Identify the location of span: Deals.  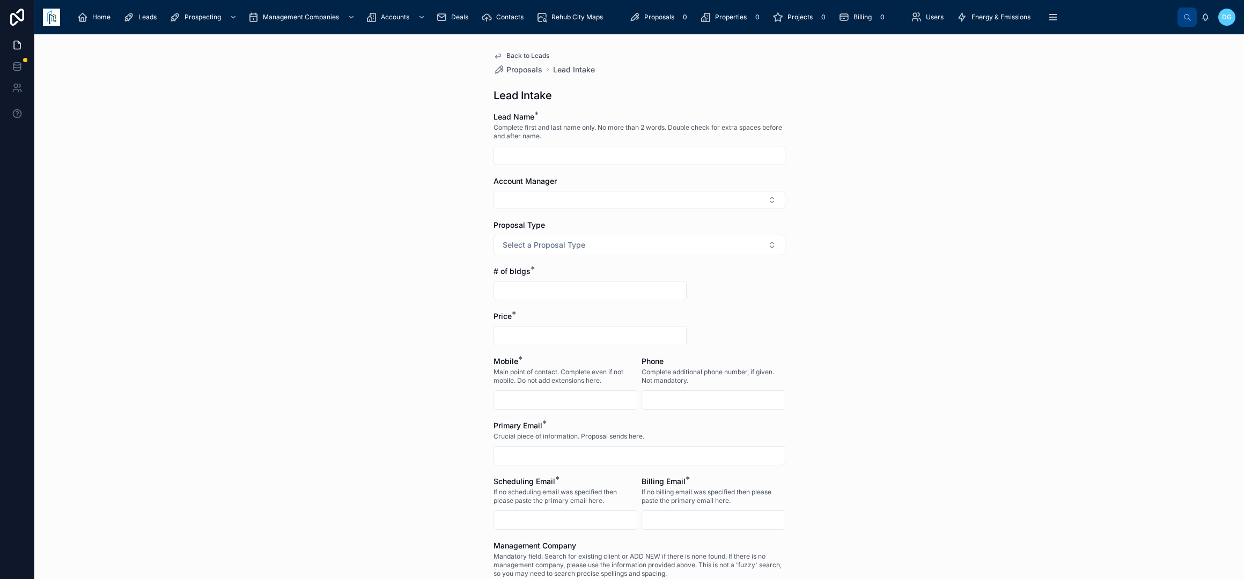
(460, 17).